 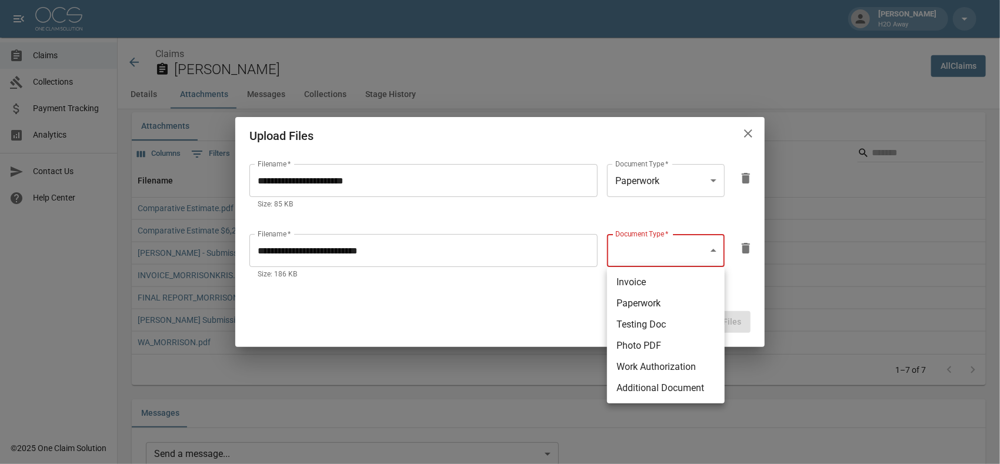 I want to click on li: Additional Document, so click(x=666, y=388).